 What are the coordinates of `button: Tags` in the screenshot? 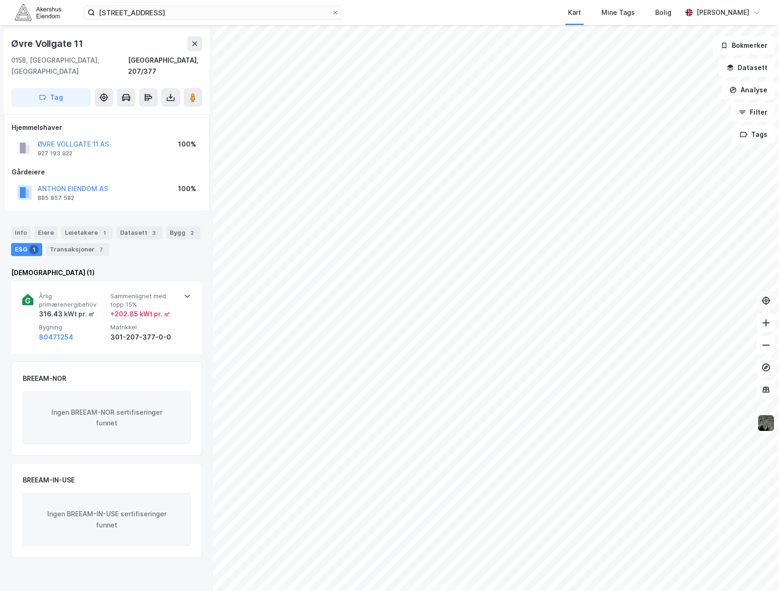 It's located at (754, 135).